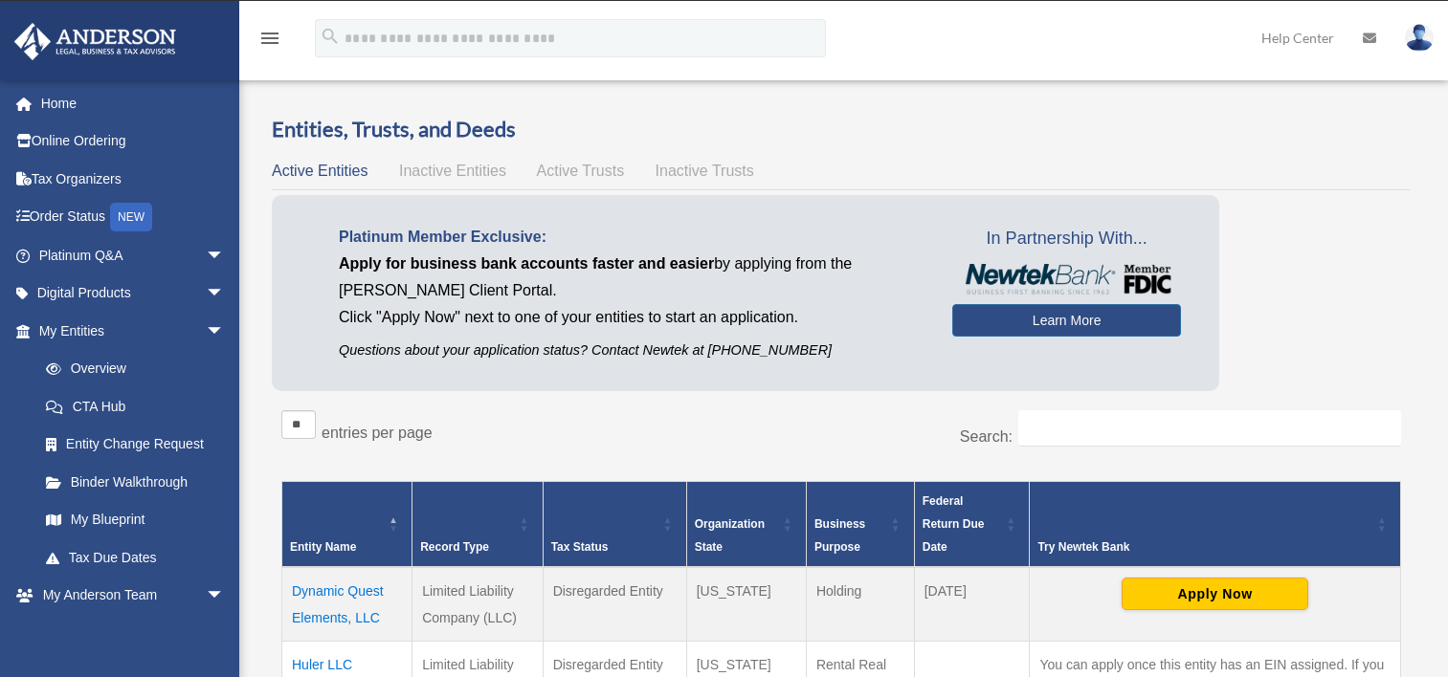  Describe the element at coordinates (614, 524) in the screenshot. I see `th: Tax Status: Activate to sort` at that location.